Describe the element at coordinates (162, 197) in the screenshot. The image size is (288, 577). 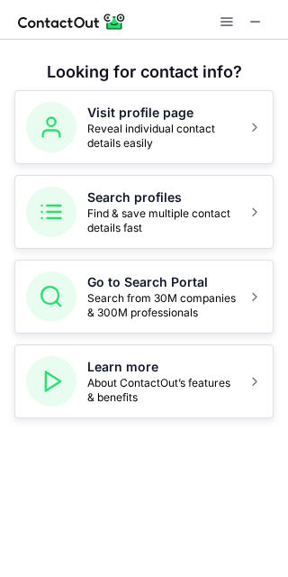
I see `h5: Search profiles` at that location.